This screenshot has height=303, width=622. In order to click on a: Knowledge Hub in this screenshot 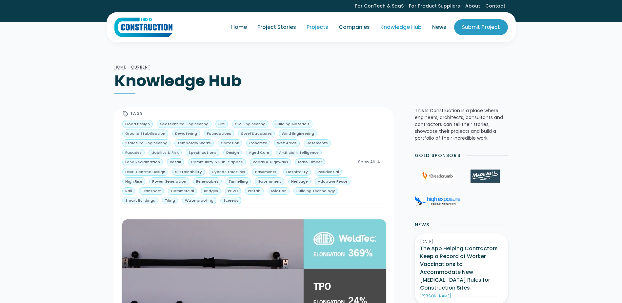, I will do `click(401, 27)`.